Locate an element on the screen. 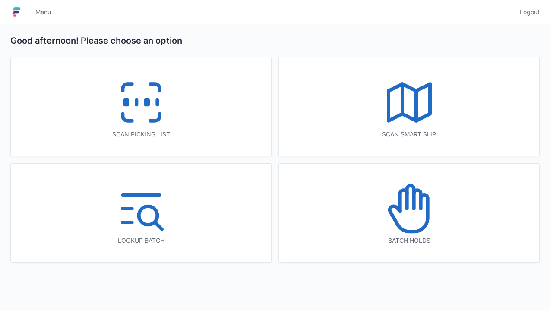 This screenshot has height=311, width=550. h2: Good afternoon! Please choose an option is located at coordinates (275, 41).